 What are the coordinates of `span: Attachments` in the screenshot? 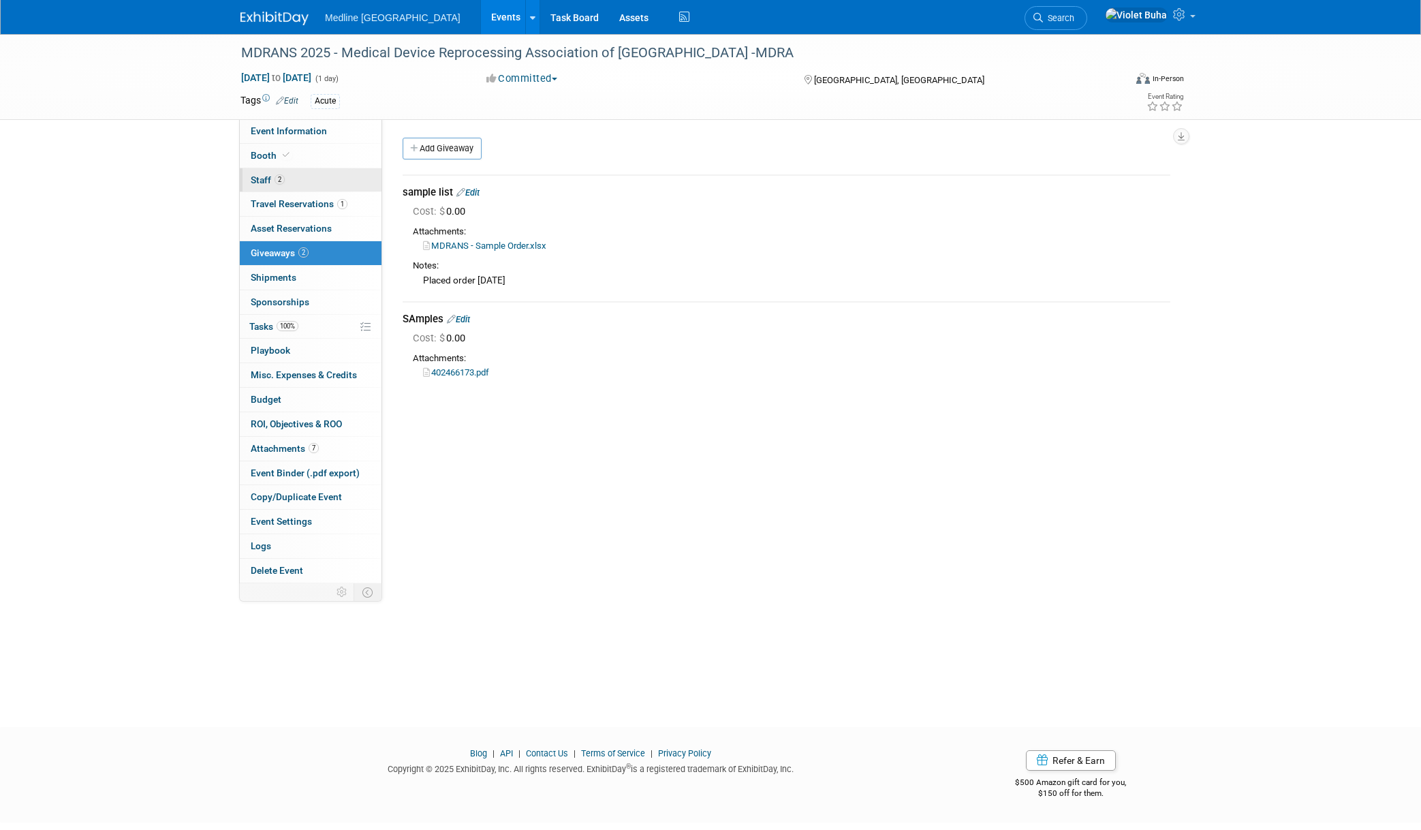 It's located at (285, 448).